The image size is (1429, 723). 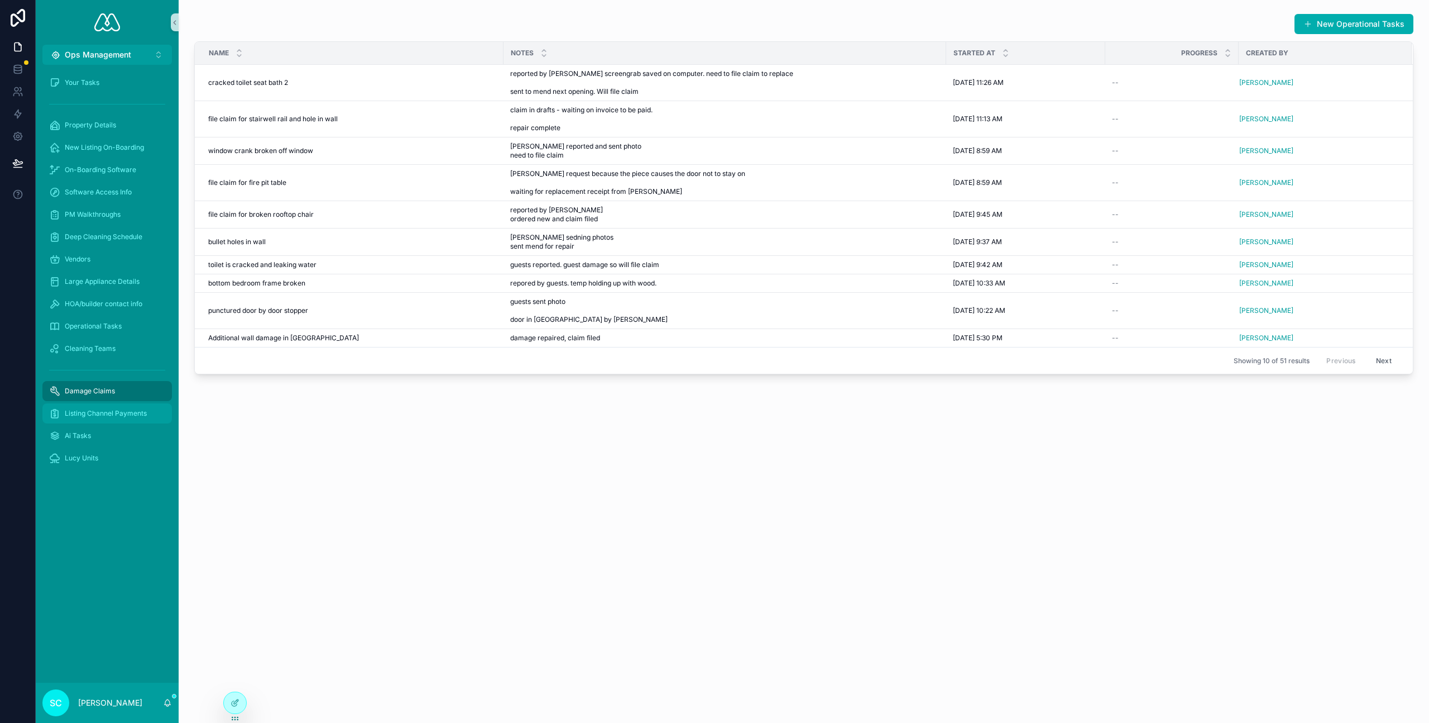 I want to click on a: window crank broken off window, so click(x=352, y=151).